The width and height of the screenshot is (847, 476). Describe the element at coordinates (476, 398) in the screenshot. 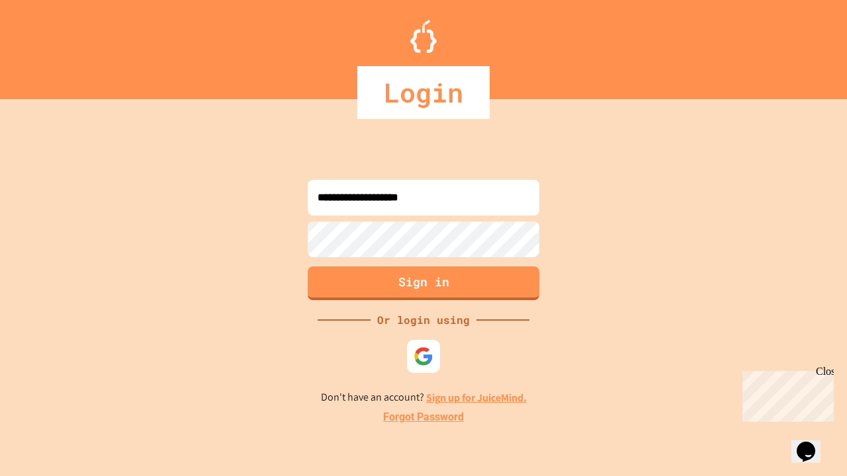

I see `a: Sign up for JuiceMind.` at that location.